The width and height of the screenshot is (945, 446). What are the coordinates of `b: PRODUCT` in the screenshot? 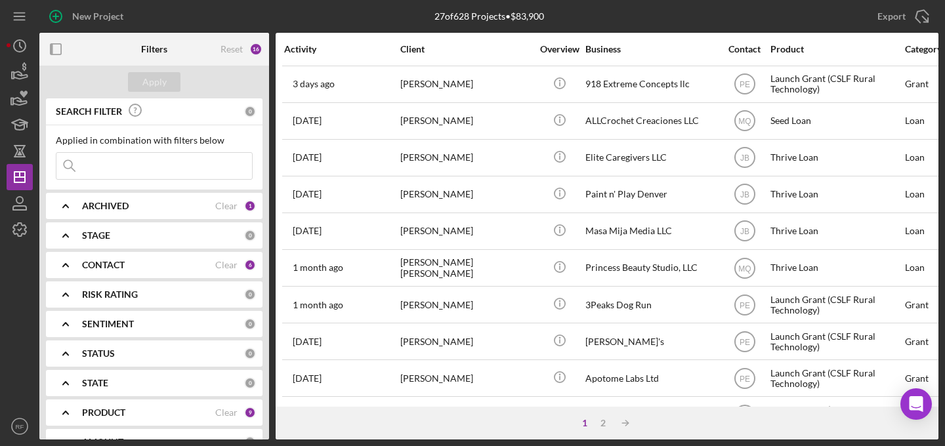 It's located at (104, 413).